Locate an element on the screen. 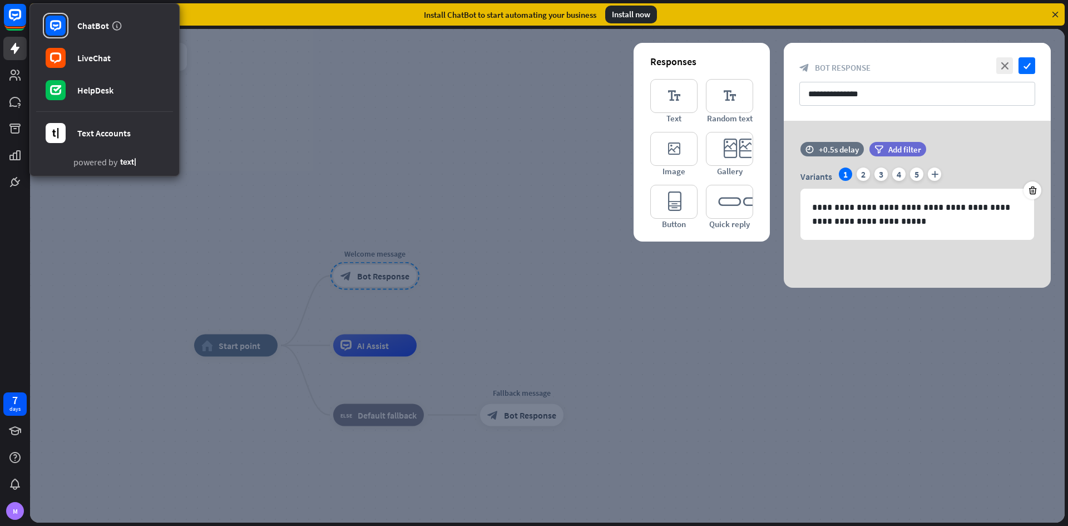  button: Open LiveChat chat widget is located at coordinates (26, 21).